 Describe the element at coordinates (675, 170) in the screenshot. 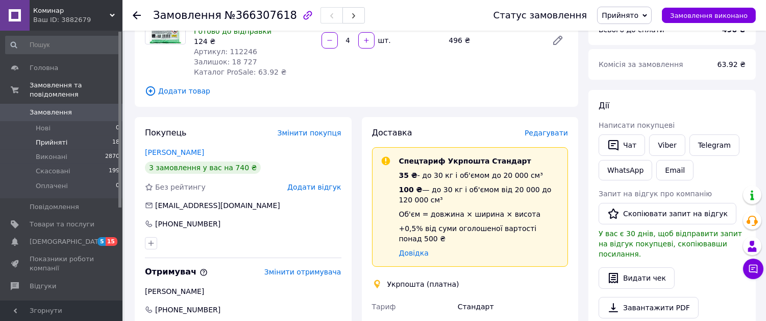

I see `button: Email` at that location.